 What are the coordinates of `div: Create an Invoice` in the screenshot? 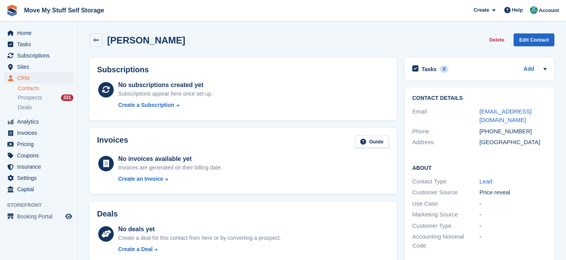 It's located at (141, 179).